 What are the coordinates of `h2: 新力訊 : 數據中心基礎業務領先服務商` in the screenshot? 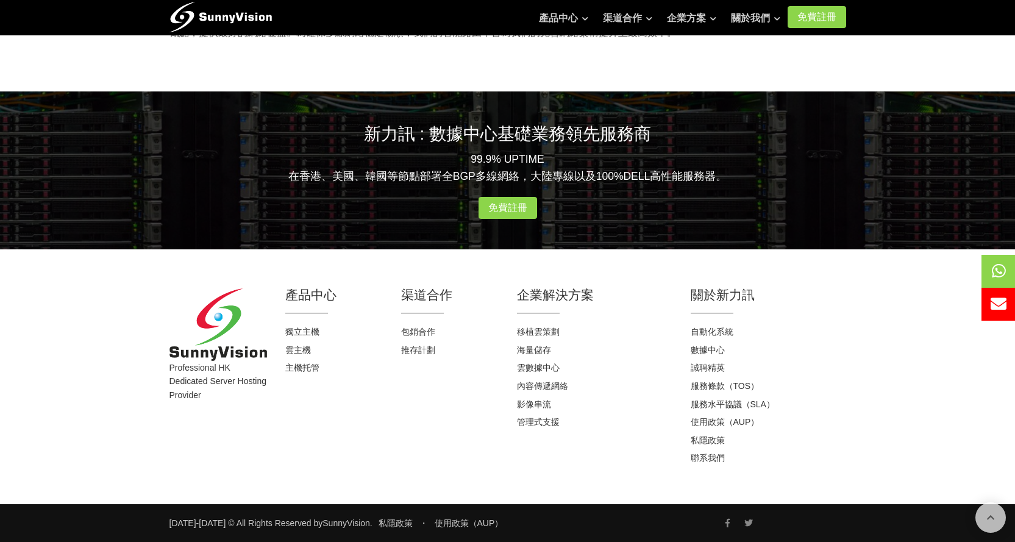 It's located at (508, 133).